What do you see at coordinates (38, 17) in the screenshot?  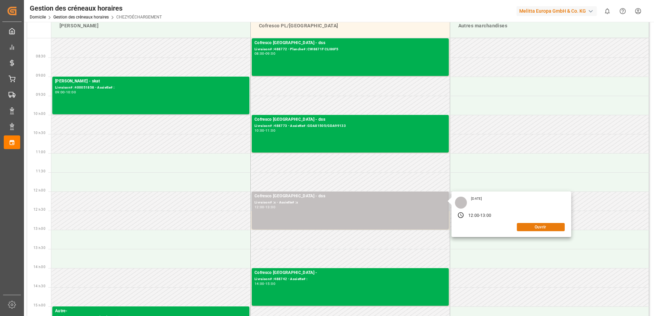 I see `a: Domicile` at bounding box center [38, 17].